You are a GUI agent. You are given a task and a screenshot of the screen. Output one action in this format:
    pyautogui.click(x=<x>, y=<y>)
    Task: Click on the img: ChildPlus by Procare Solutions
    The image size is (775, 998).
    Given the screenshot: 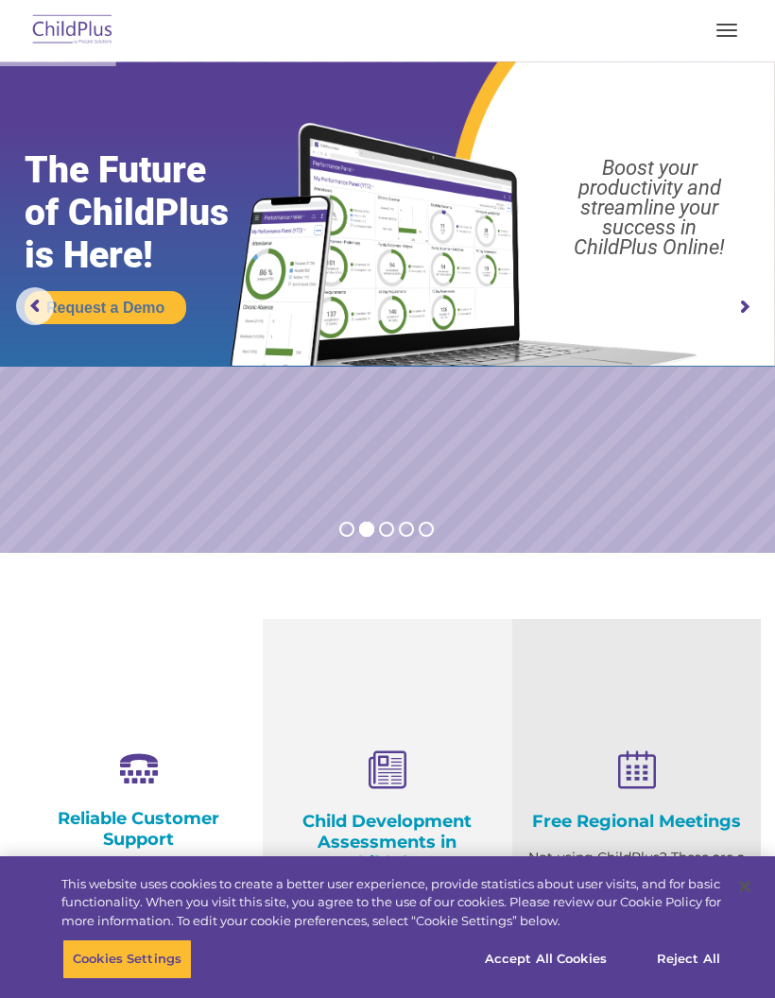 What is the action you would take?
    pyautogui.click(x=73, y=30)
    